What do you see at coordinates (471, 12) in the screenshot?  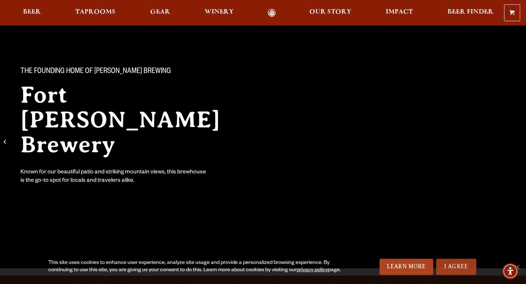 I see `span: Beer Finder` at bounding box center [471, 12].